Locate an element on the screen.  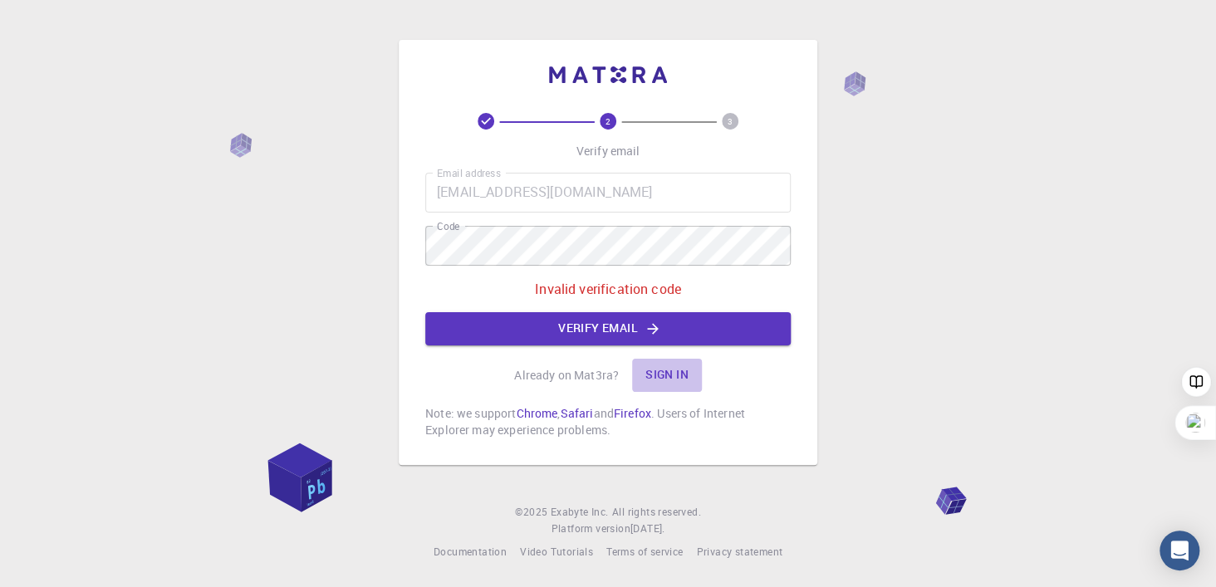
span: Documentation is located at coordinates (470, 551).